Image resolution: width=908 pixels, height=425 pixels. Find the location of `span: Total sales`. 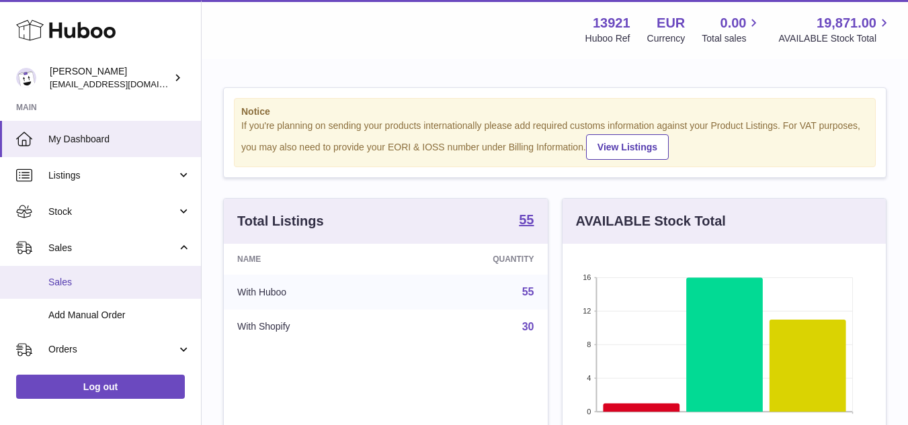

span: Total sales is located at coordinates (731, 38).